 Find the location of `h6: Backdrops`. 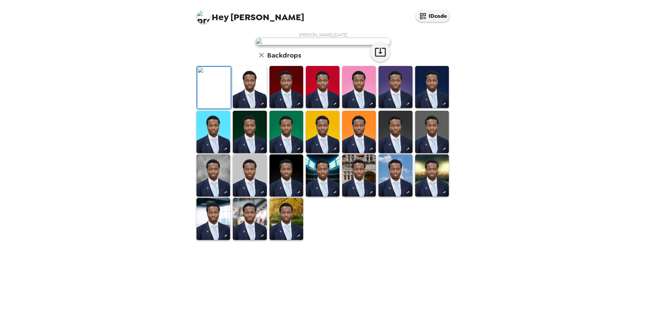

h6: Backdrops is located at coordinates (284, 55).